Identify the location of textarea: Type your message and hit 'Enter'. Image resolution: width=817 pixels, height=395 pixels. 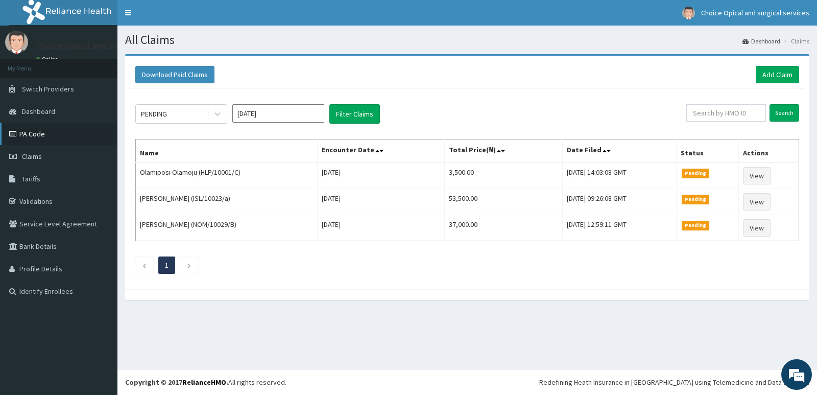
(100, 297).